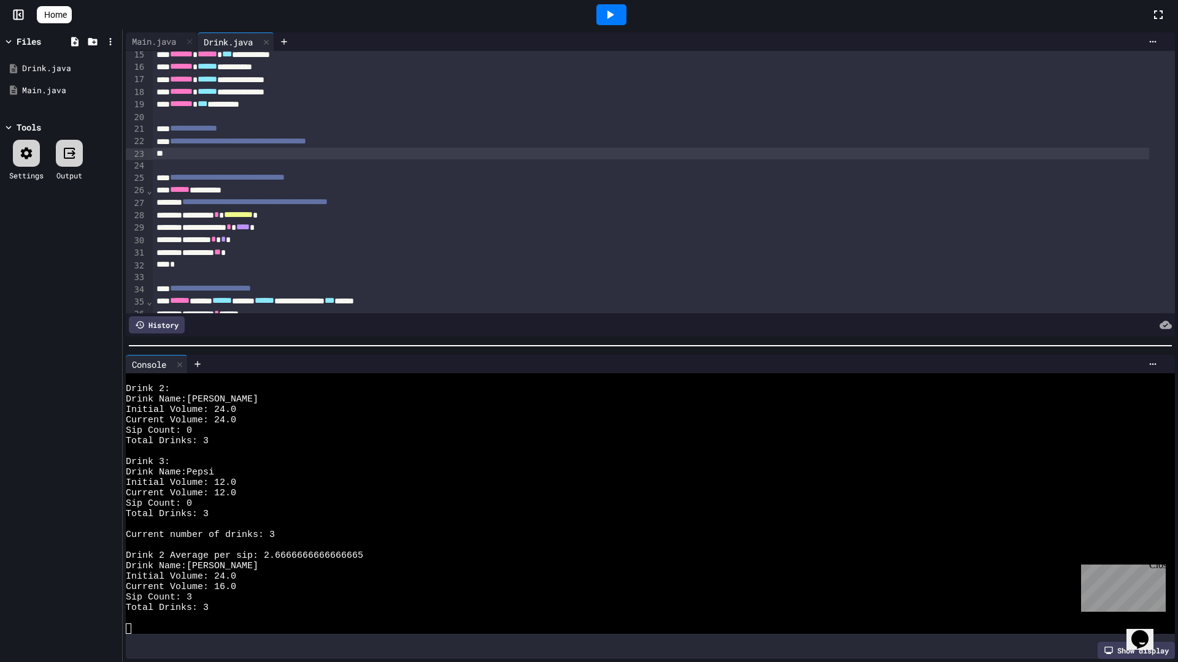 The width and height of the screenshot is (1178, 662). Describe the element at coordinates (136, 118) in the screenshot. I see `div: 20` at that location.